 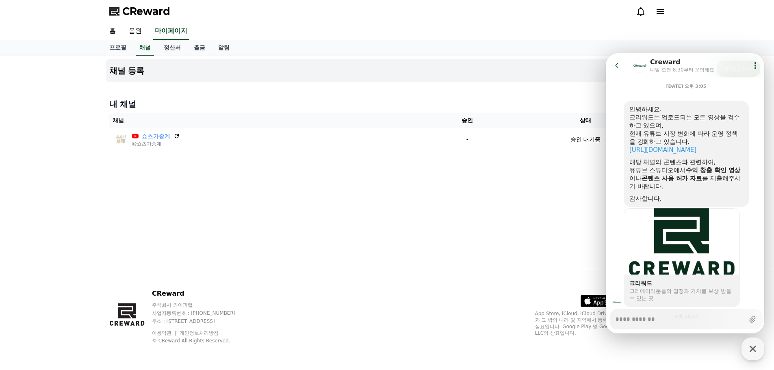 What do you see at coordinates (66, 125) in the screenshot?
I see `b: 콘텐츠 사용 허가 자료` at bounding box center [66, 125].